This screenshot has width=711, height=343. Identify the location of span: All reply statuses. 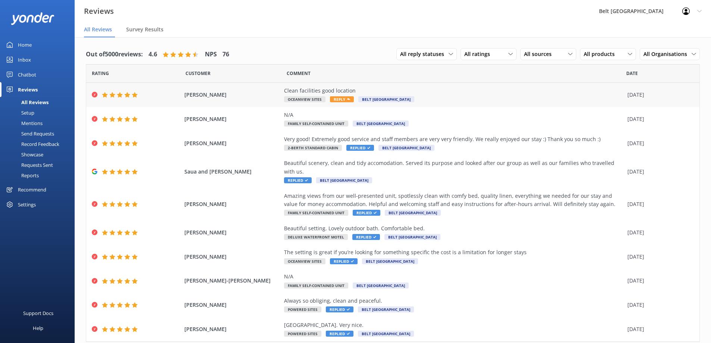
(425, 54).